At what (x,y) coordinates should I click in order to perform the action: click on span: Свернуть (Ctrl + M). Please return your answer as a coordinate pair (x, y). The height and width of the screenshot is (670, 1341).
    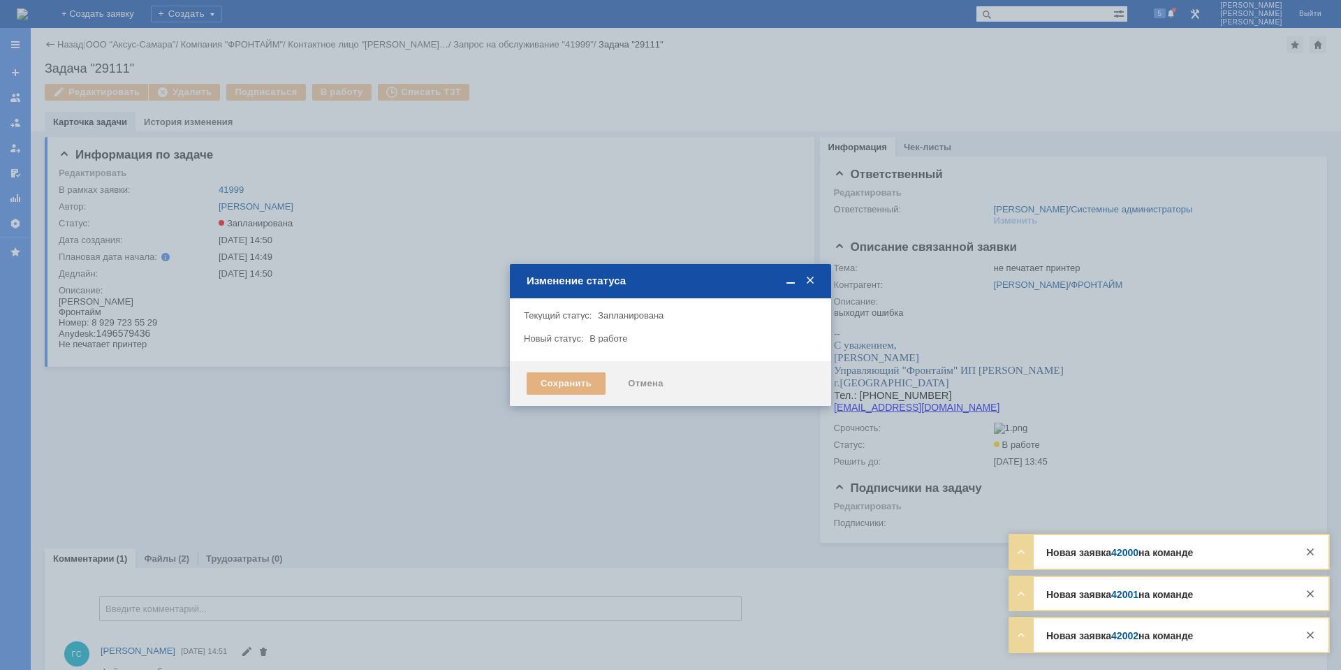
    Looking at the image, I should click on (791, 281).